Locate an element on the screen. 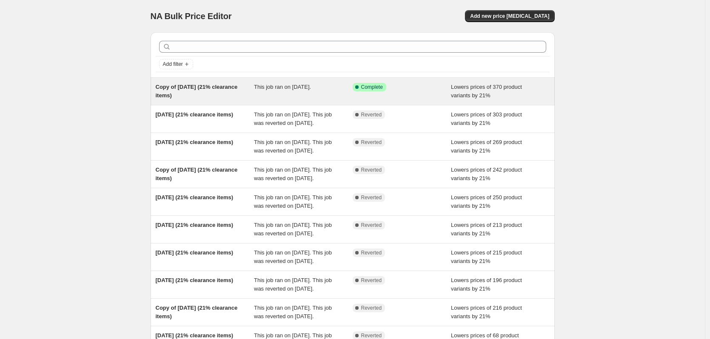  span: Lowers prices of 250 product variants by 21% is located at coordinates (486, 202).